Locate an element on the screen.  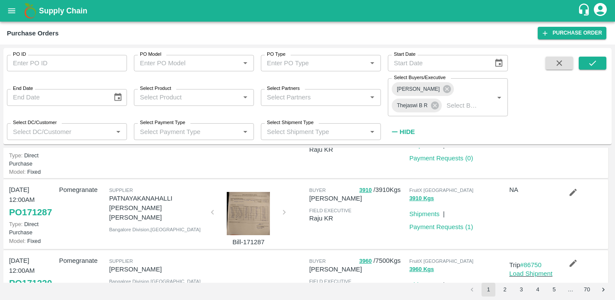
button: Go to page 4 is located at coordinates (538, 289).